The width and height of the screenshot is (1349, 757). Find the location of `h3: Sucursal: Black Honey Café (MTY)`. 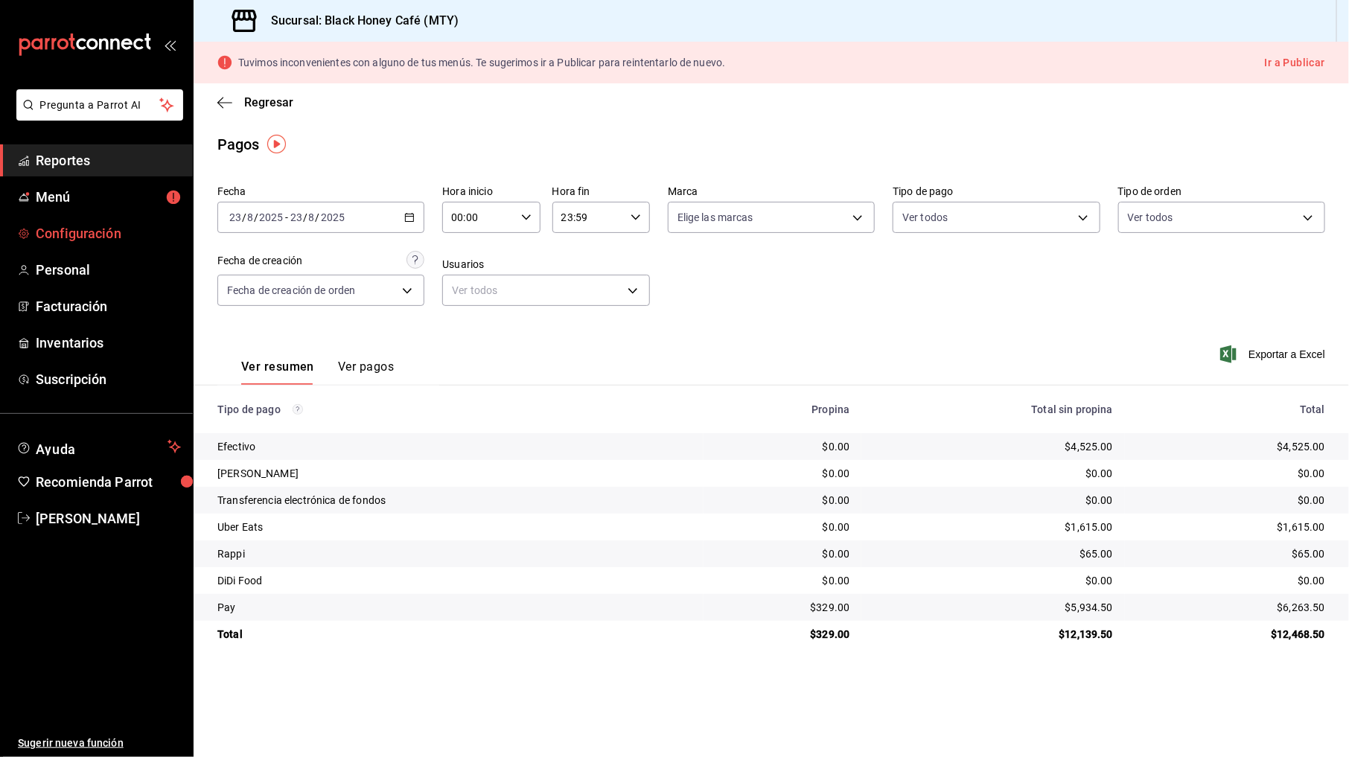

h3: Sucursal: Black Honey Café (MTY) is located at coordinates (359, 21).